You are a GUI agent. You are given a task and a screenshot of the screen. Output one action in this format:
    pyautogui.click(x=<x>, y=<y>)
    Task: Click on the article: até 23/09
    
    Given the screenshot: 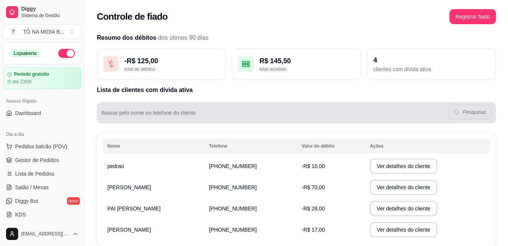 What is the action you would take?
    pyautogui.click(x=22, y=82)
    